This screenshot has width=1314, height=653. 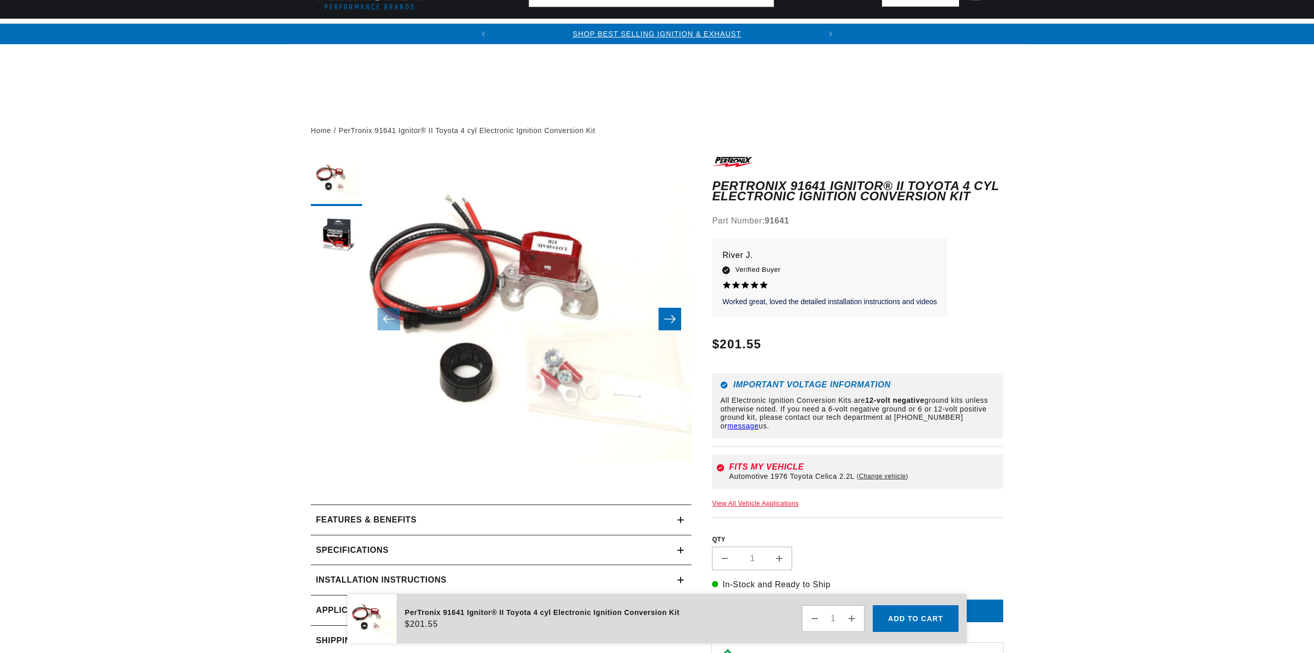 What do you see at coordinates (336, 180) in the screenshot?
I see `button: Load image 1 in gallery view` at bounding box center [336, 180].